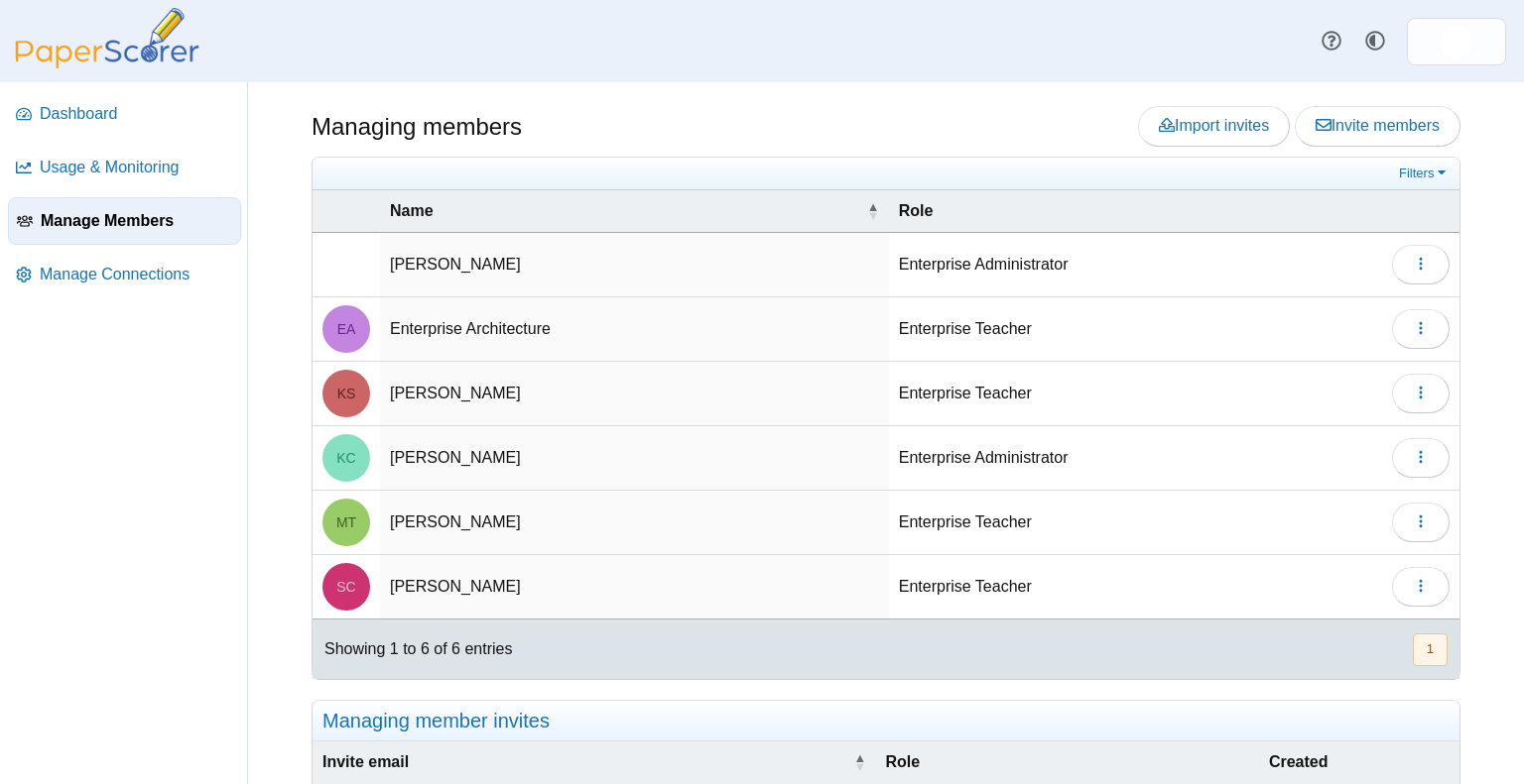 The height and width of the screenshot is (784, 1524). I want to click on a: ps.Cr07iTQyhowsecUX, so click(1456, 42).